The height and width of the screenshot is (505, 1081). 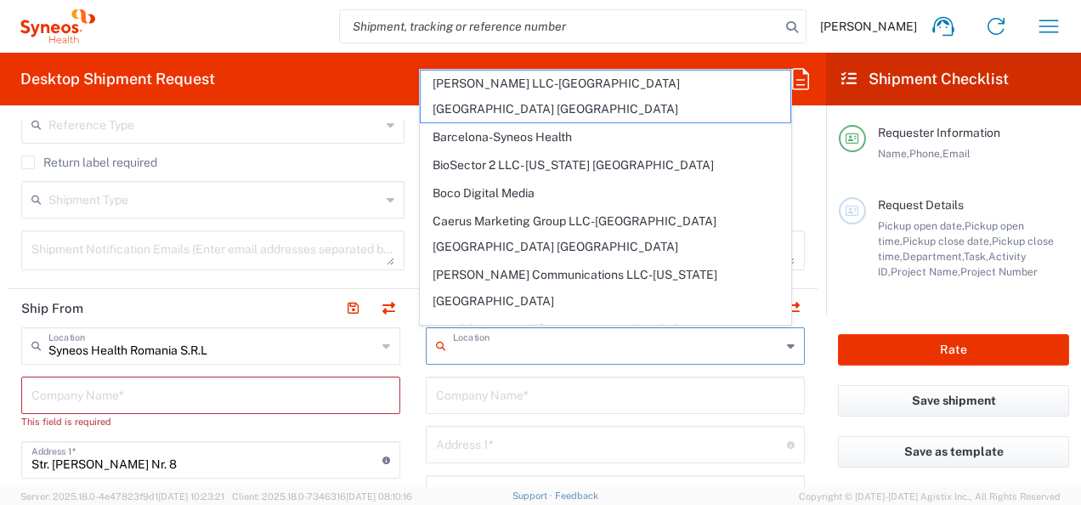 What do you see at coordinates (954, 349) in the screenshot?
I see `button: Rate` at bounding box center [954, 349].